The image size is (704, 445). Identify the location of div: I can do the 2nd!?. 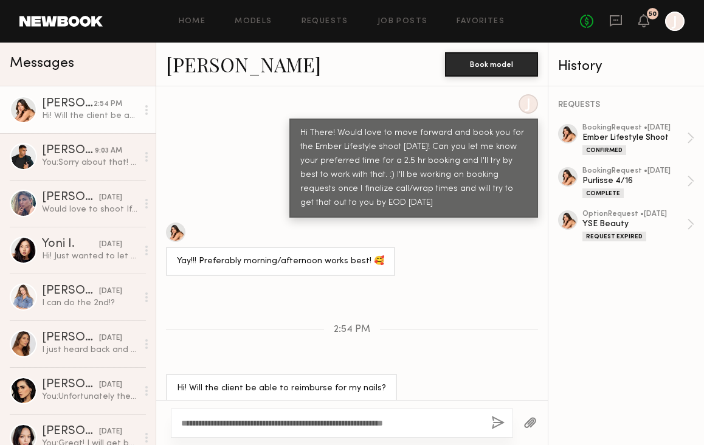
(89, 303).